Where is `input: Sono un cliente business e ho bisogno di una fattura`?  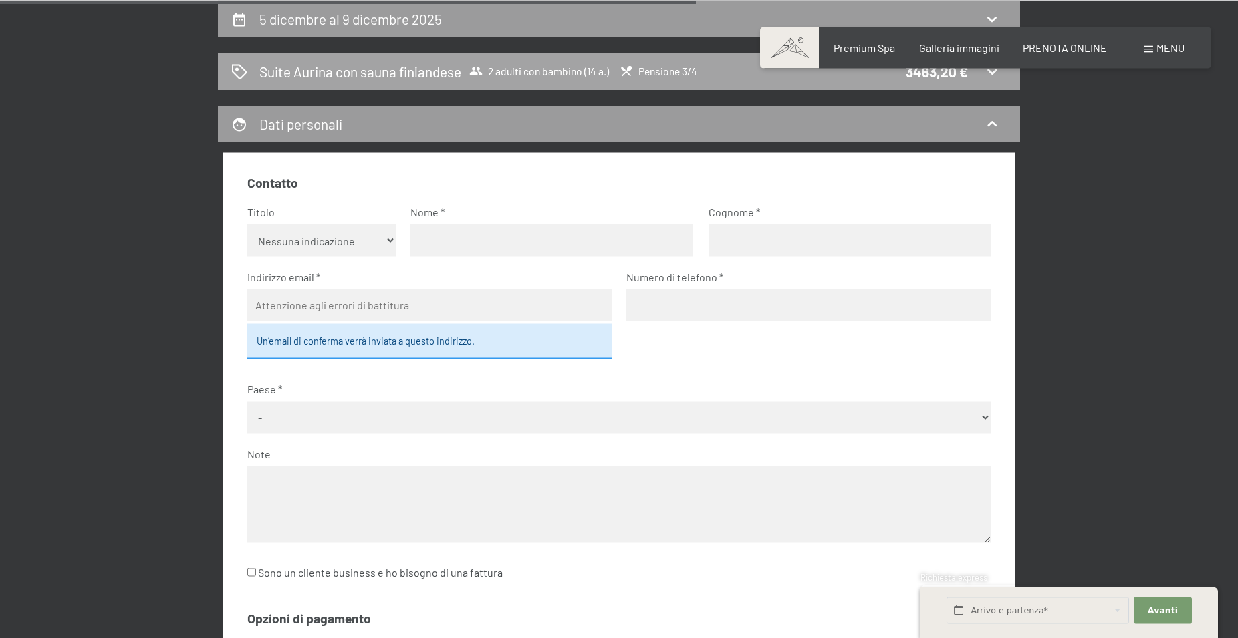 input: Sono un cliente business e ho bisogno di una fattura is located at coordinates (251, 572).